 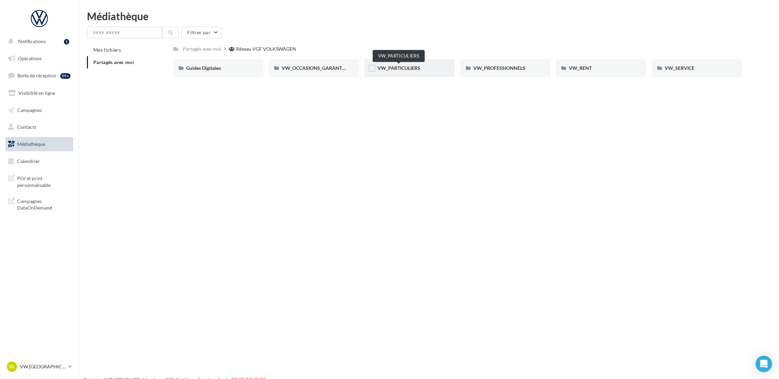 I want to click on div: VW_PARTICULIERS, so click(x=399, y=56).